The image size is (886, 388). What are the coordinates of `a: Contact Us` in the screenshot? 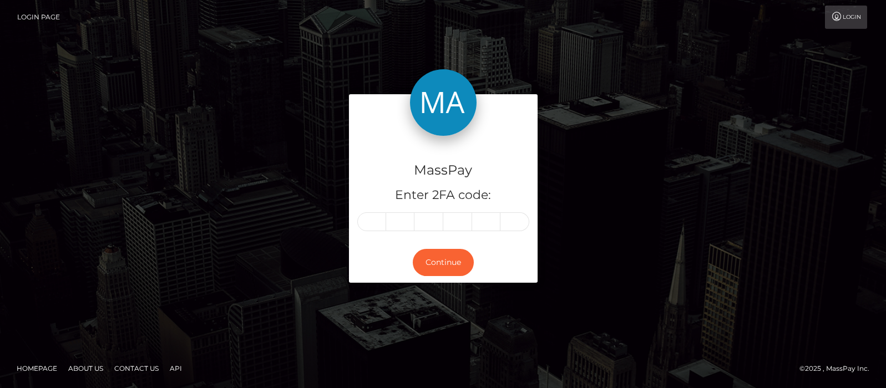 It's located at (137, 368).